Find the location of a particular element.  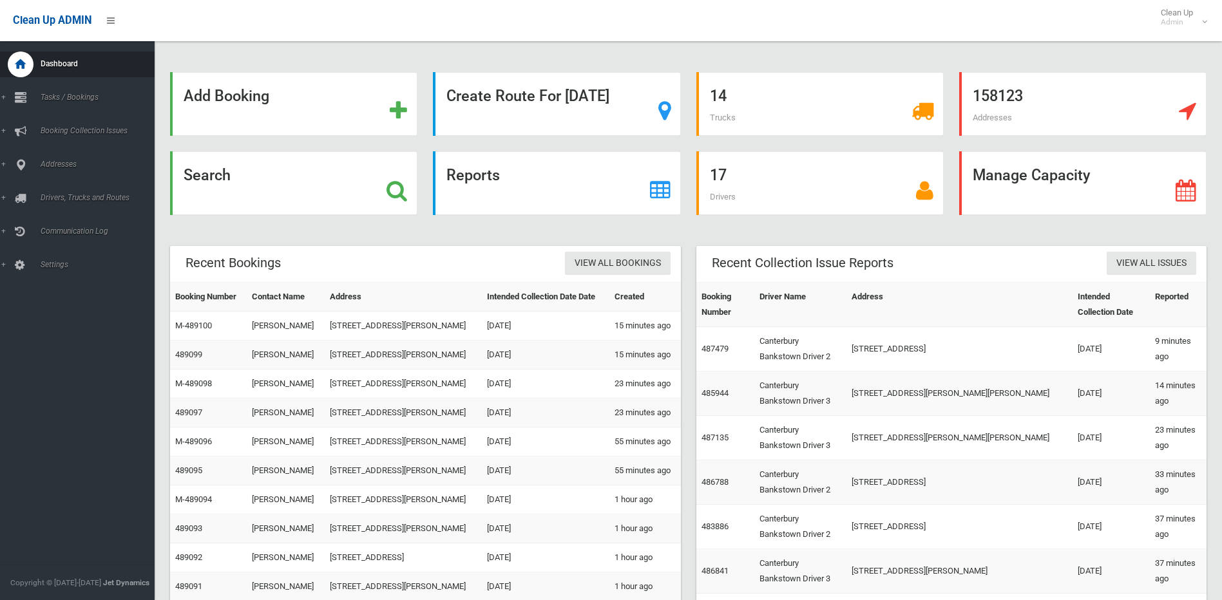

a: 487135 is located at coordinates (715, 437).